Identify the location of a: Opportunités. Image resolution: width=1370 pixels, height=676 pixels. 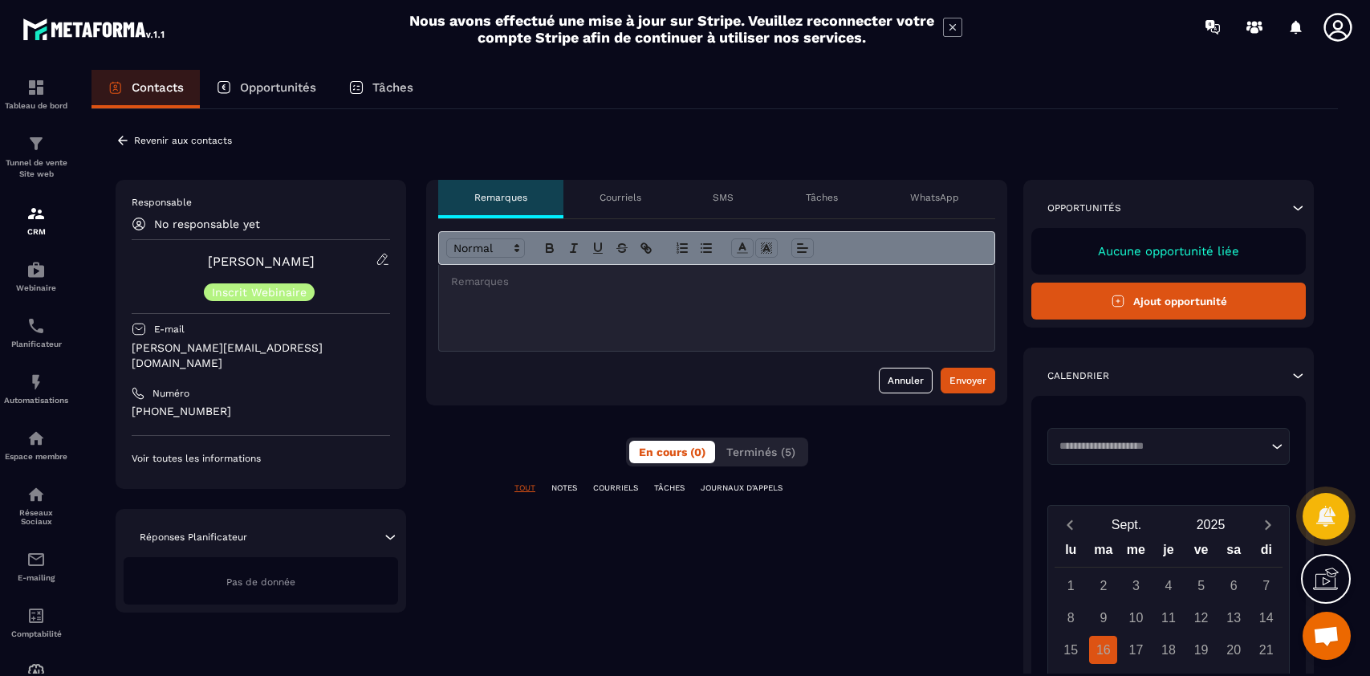
(266, 89).